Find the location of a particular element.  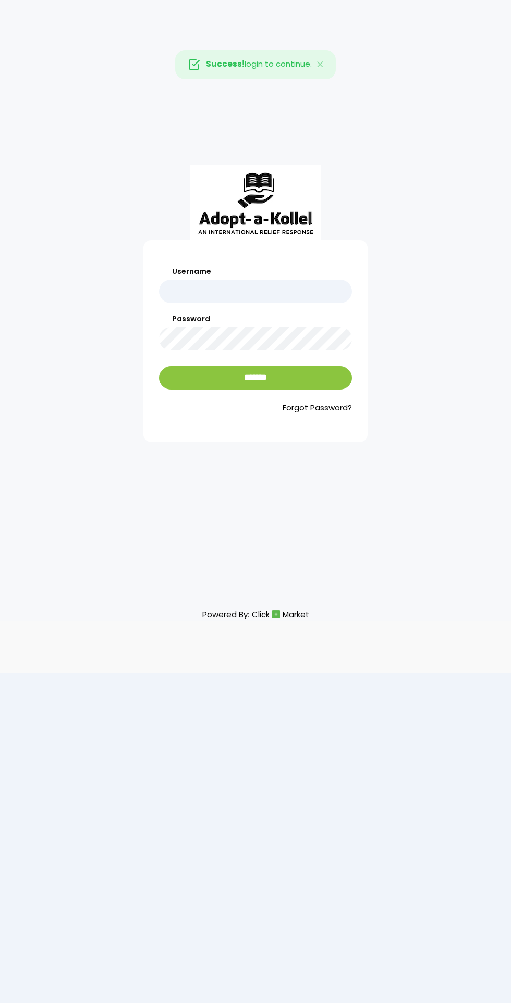

label: Password is located at coordinates (255, 319).